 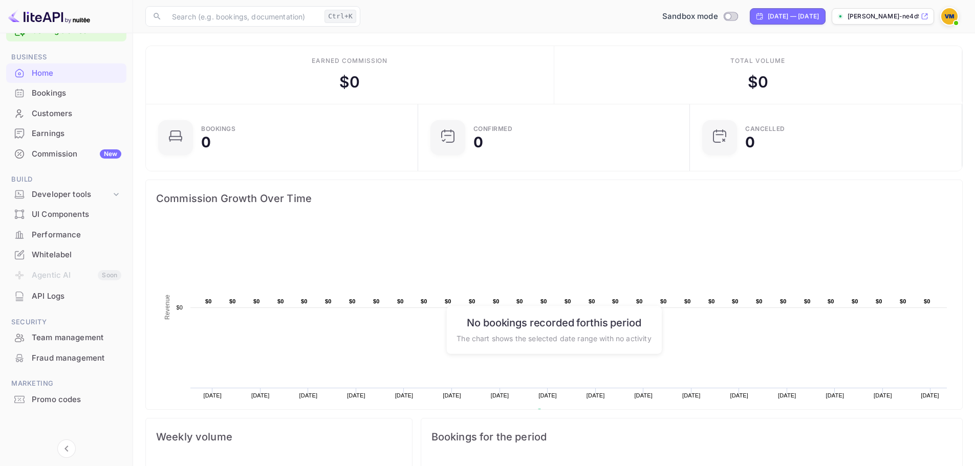 I want to click on span: Security, so click(x=66, y=322).